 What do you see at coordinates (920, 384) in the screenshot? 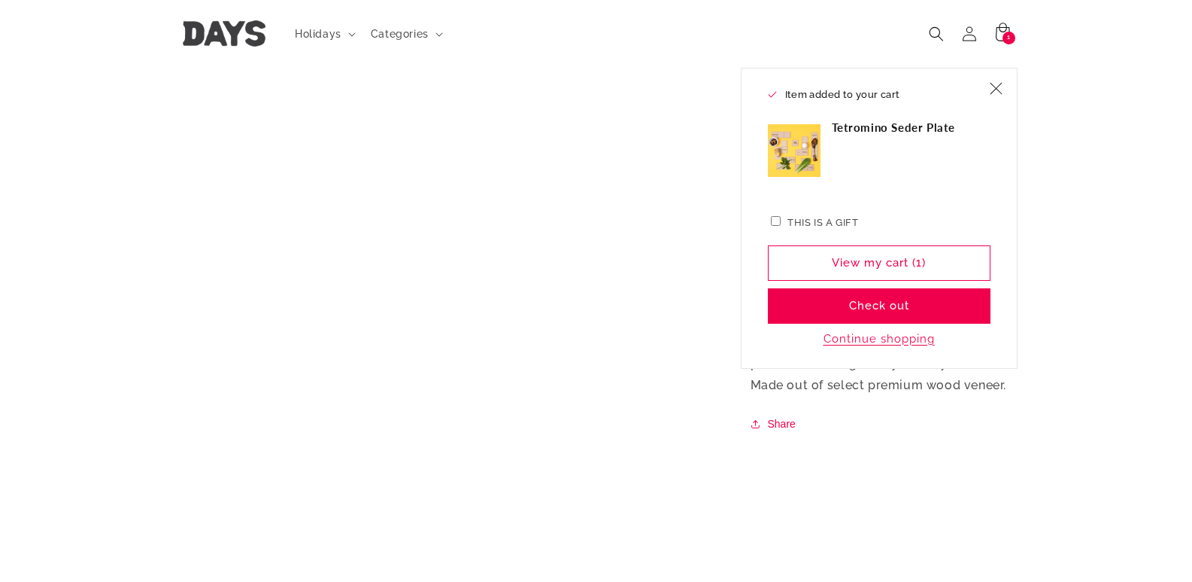
I see `span: elect premium wood veneer.` at bounding box center [920, 384].